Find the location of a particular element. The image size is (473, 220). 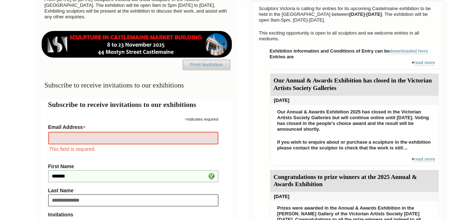

a: Print Invitation is located at coordinates (206, 65).